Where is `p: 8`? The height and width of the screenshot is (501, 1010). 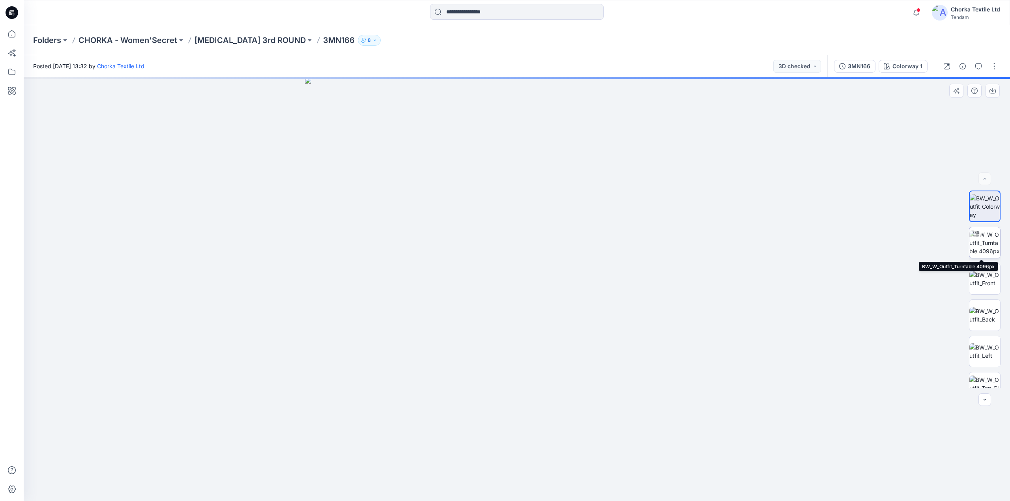 p: 8 is located at coordinates (369, 40).